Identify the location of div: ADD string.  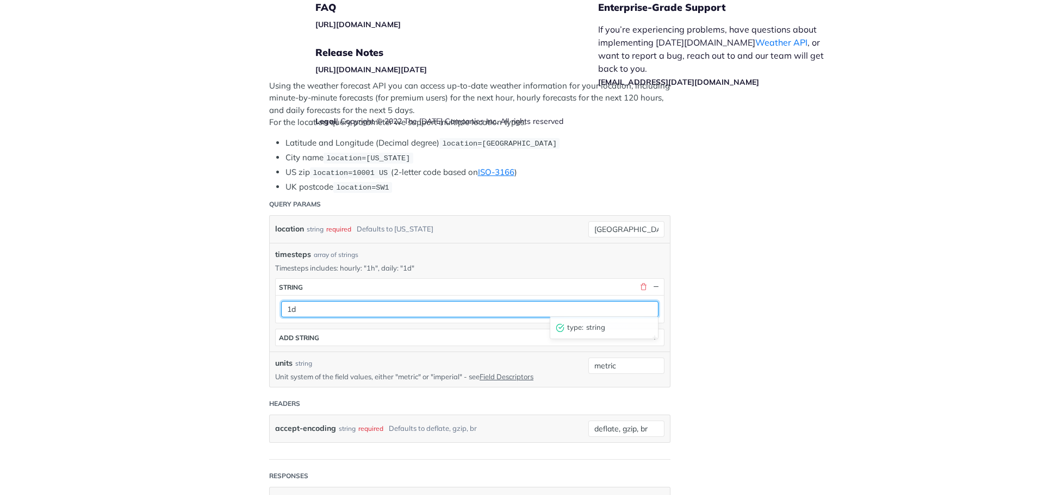
(299, 338).